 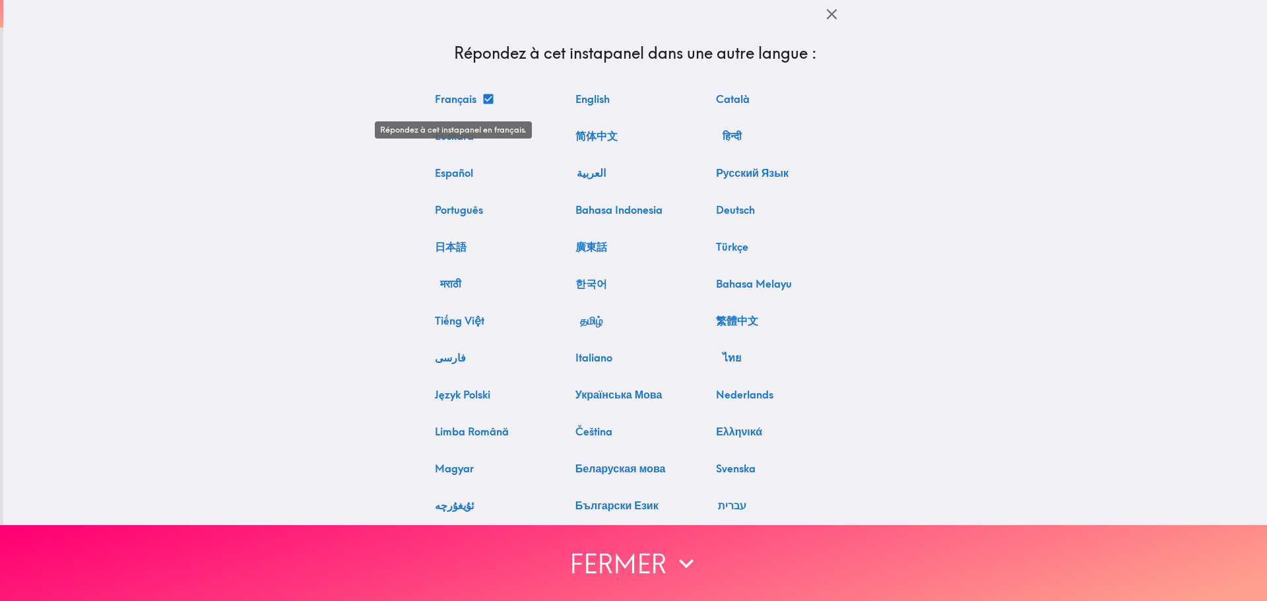 What do you see at coordinates (594, 358) in the screenshot?
I see `button: Rispondi a questo instapanel in italiano.` at bounding box center [594, 358].